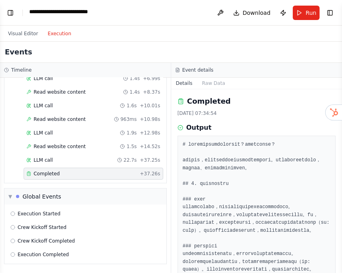 This screenshot has width=342, height=273. I want to click on h2: Completed, so click(209, 101).